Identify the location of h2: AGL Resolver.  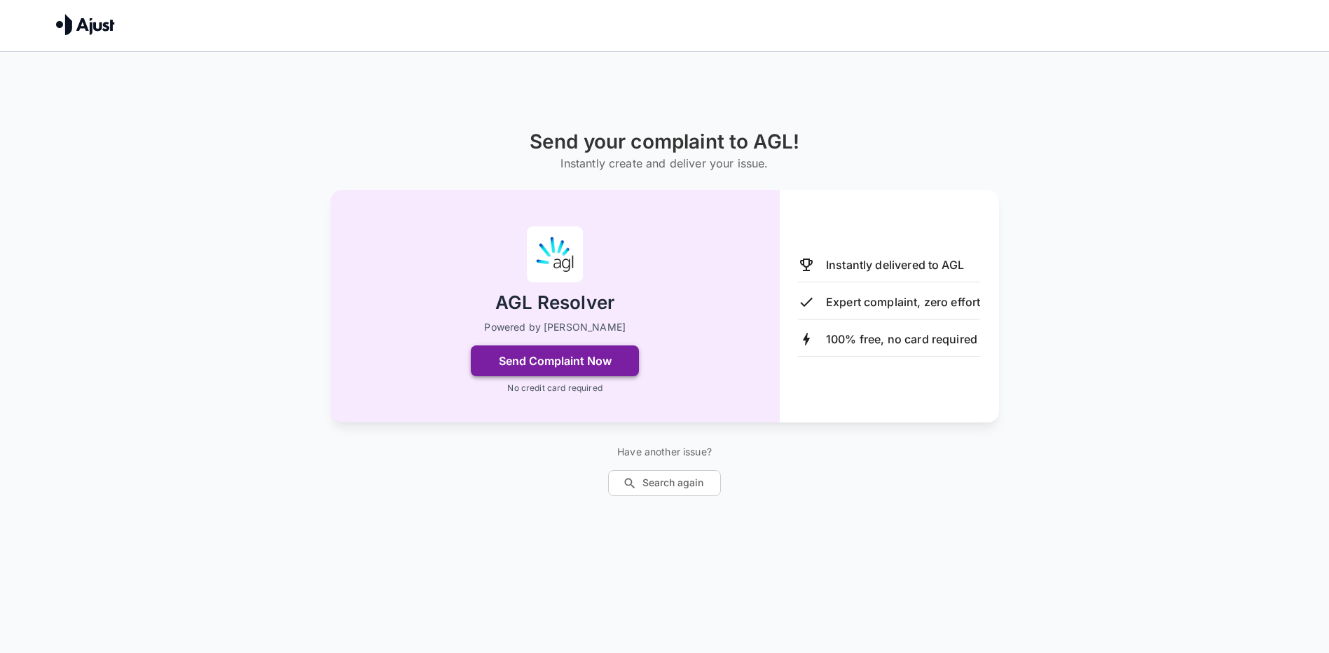
(555, 303).